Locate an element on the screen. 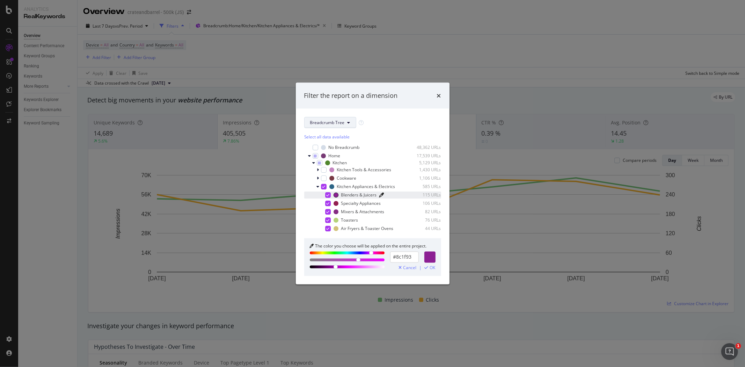 The height and width of the screenshot is (367, 745). div: The color you choose will be applied on the entire project. is located at coordinates (371, 246).